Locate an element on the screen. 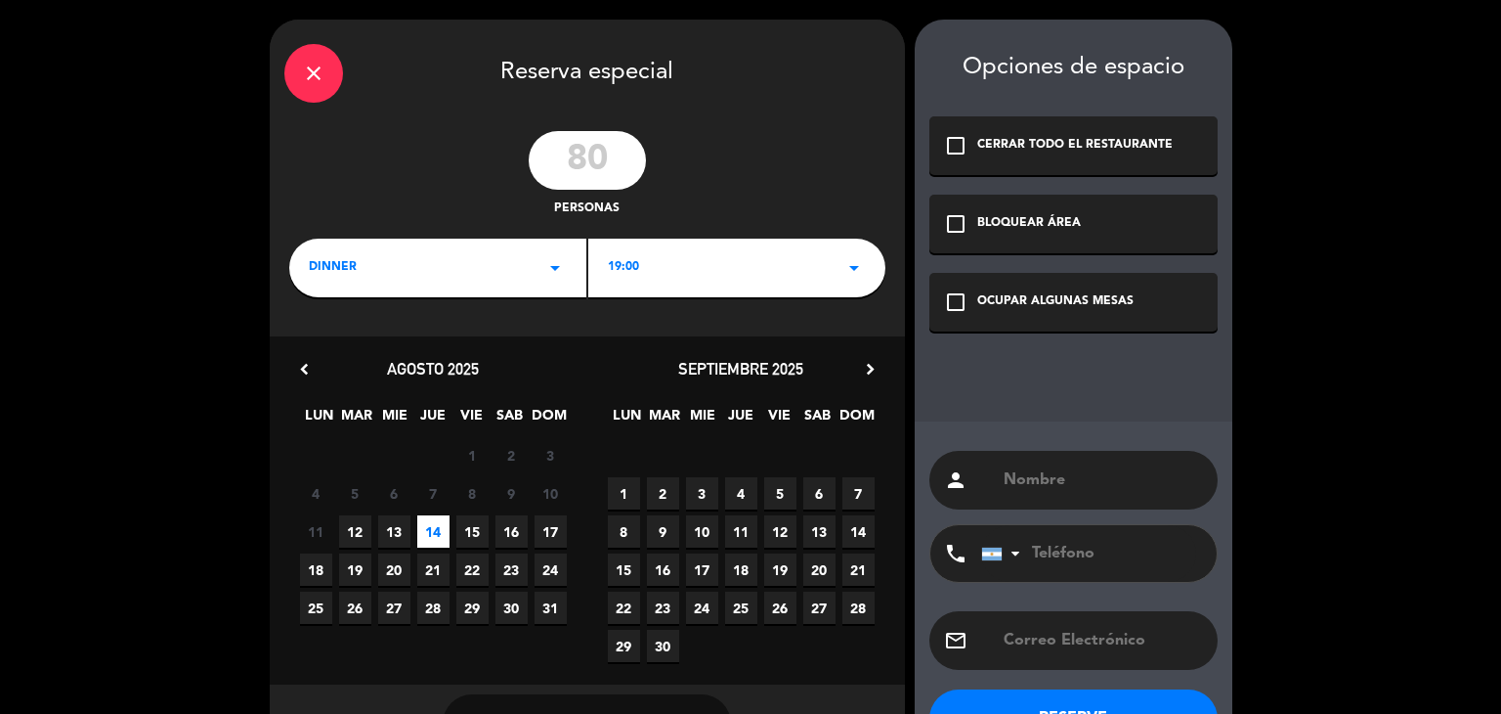 The height and width of the screenshot is (714, 1501). i: person is located at coordinates (956, 480).